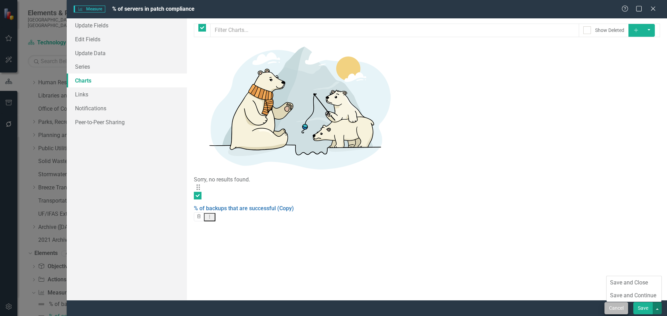 The height and width of the screenshot is (316, 667). What do you see at coordinates (427, 180) in the screenshot?
I see `div: Sorry, no results found.` at bounding box center [427, 180].